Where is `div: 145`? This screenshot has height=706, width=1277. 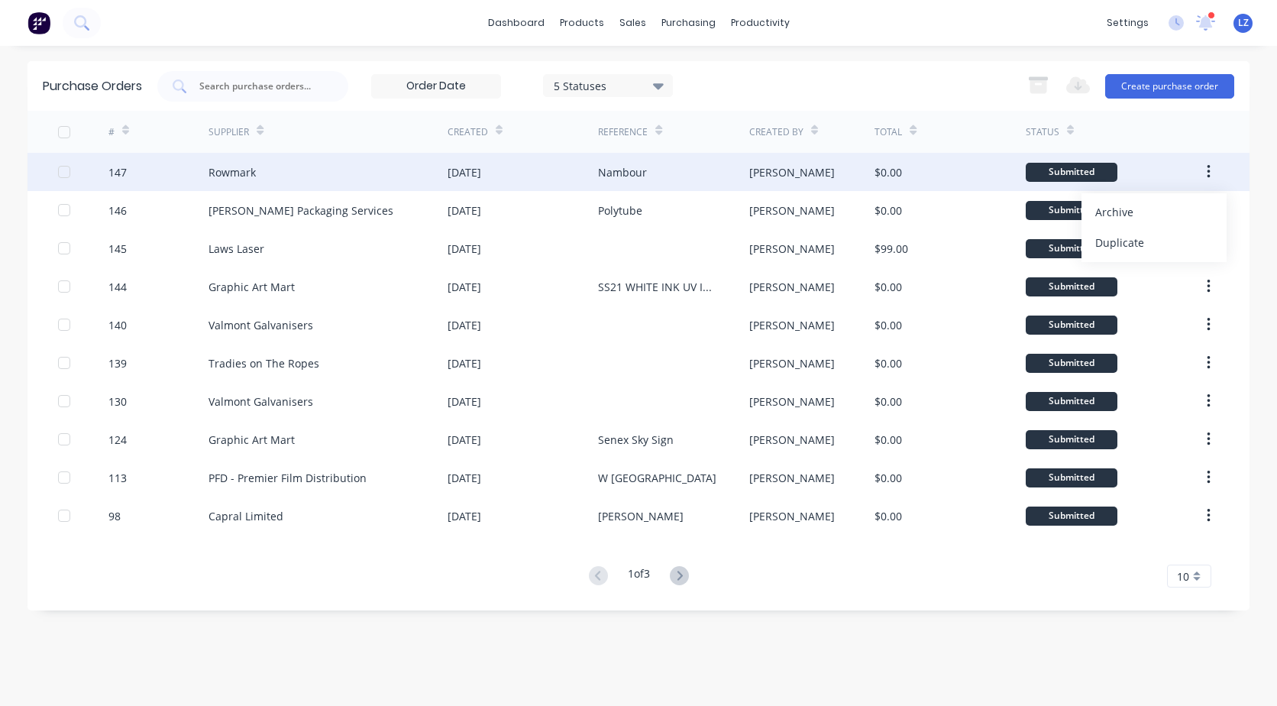
div: 145 is located at coordinates (118, 248).